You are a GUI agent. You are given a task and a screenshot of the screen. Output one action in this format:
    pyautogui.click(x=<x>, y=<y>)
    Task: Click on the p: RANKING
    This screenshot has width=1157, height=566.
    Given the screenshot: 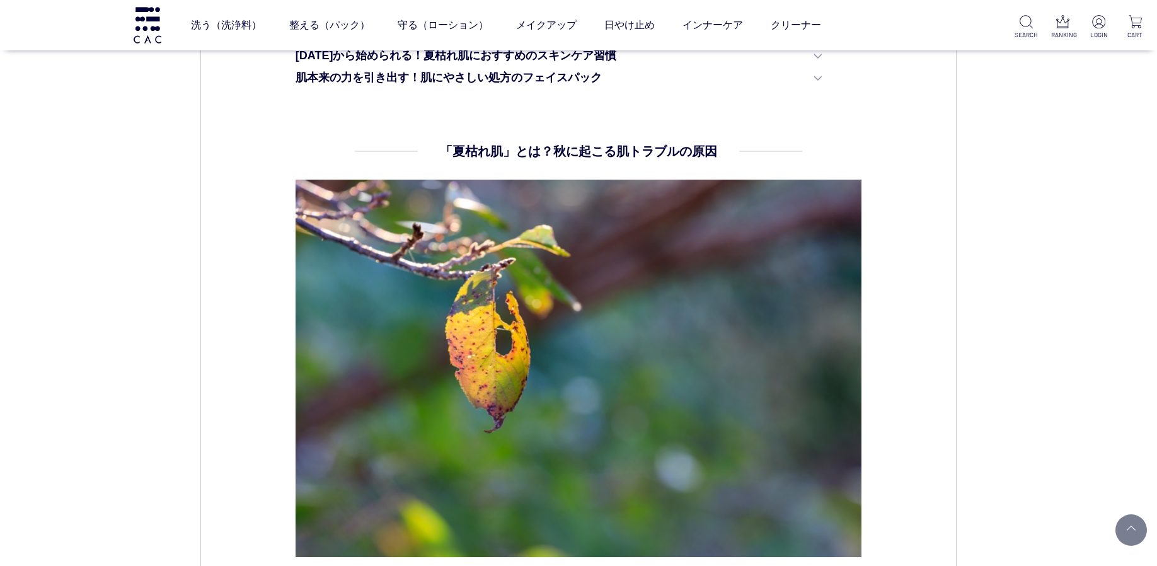 What is the action you would take?
    pyautogui.click(x=1063, y=35)
    